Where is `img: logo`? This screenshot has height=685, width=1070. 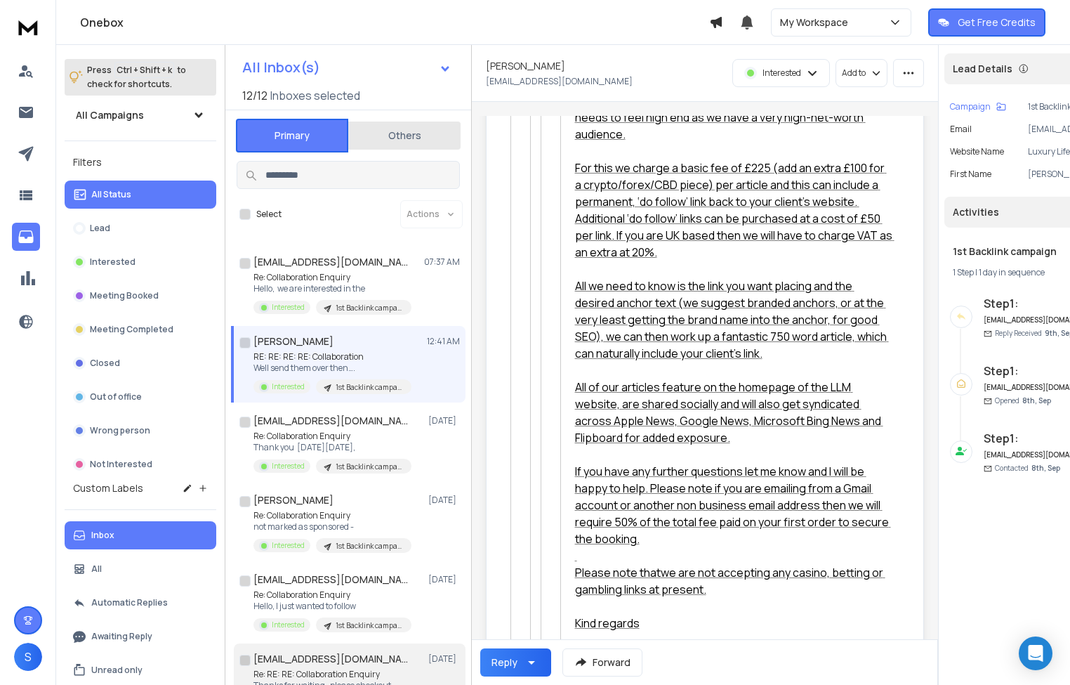
img: logo is located at coordinates (28, 27).